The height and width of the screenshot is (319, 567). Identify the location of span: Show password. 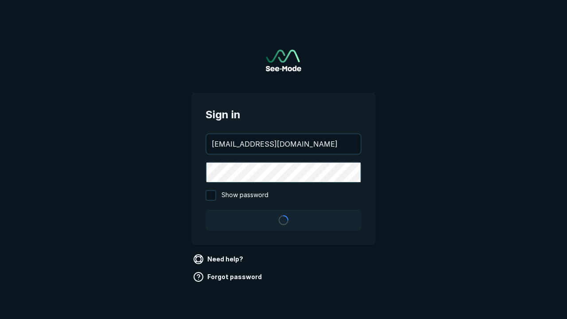
(245, 195).